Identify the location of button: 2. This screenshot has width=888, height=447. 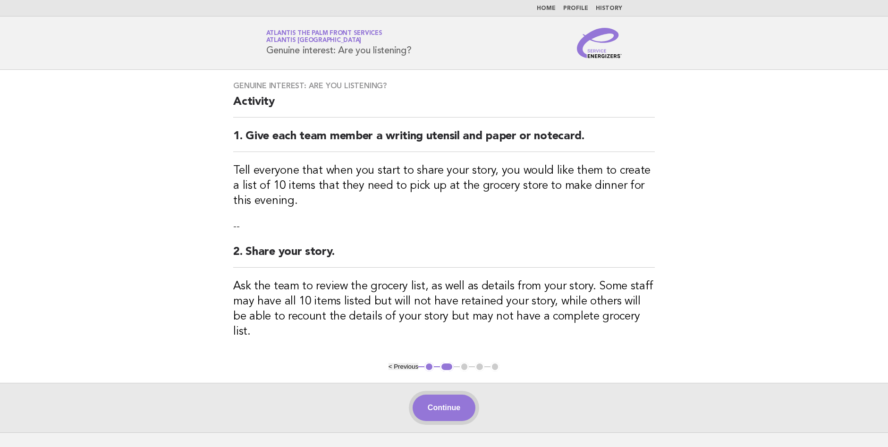
(446, 367).